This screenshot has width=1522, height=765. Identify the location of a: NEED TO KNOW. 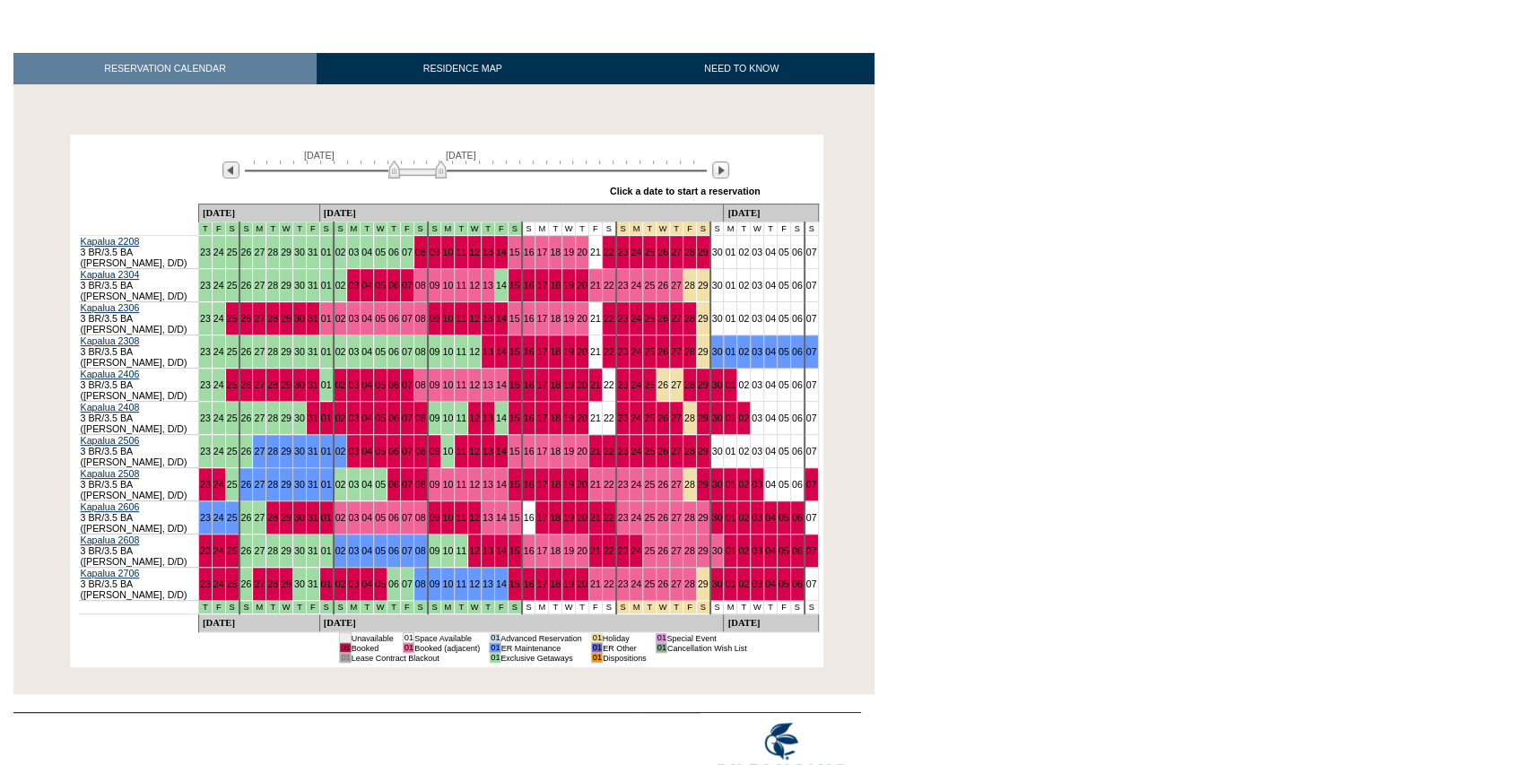
(741, 68).